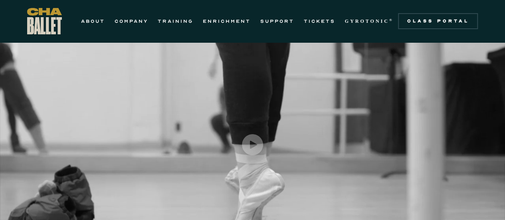 This screenshot has height=220, width=505. What do you see at coordinates (369, 21) in the screenshot?
I see `a: GYROTONIC®` at bounding box center [369, 21].